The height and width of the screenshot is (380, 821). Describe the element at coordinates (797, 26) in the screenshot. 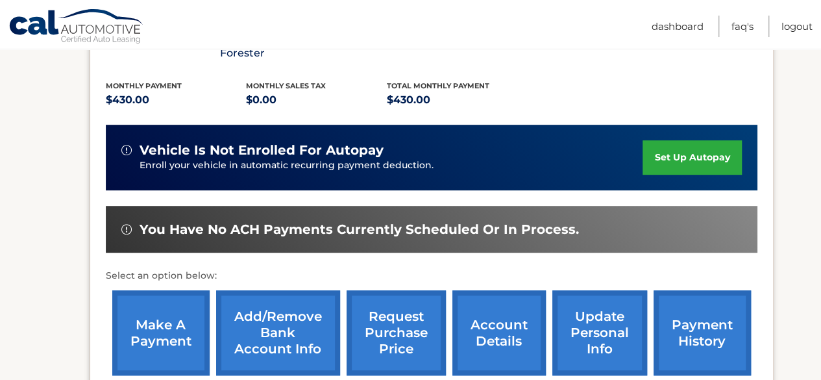

I see `a: Logout` at that location.